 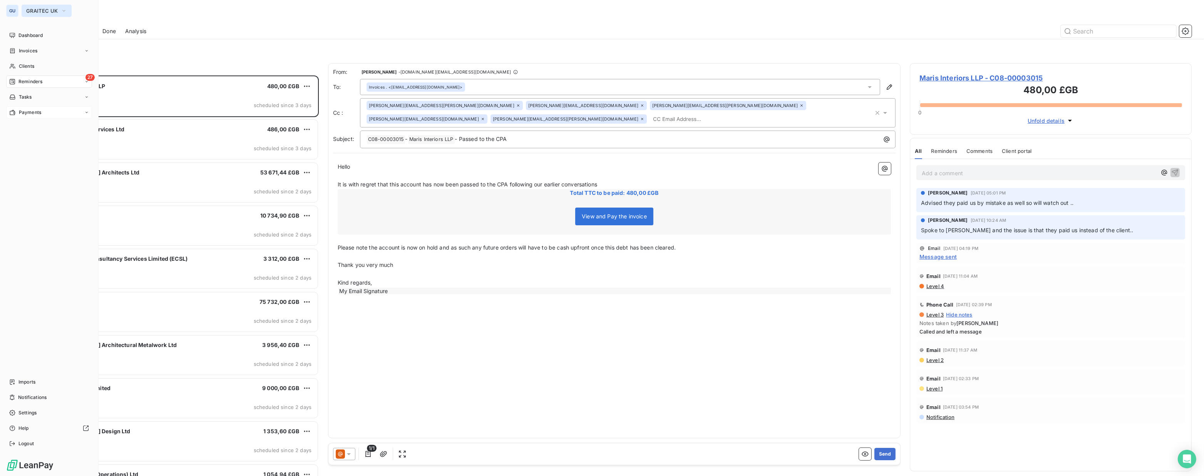 What do you see at coordinates (27, 66) in the screenshot?
I see `span: Clients` at bounding box center [27, 66].